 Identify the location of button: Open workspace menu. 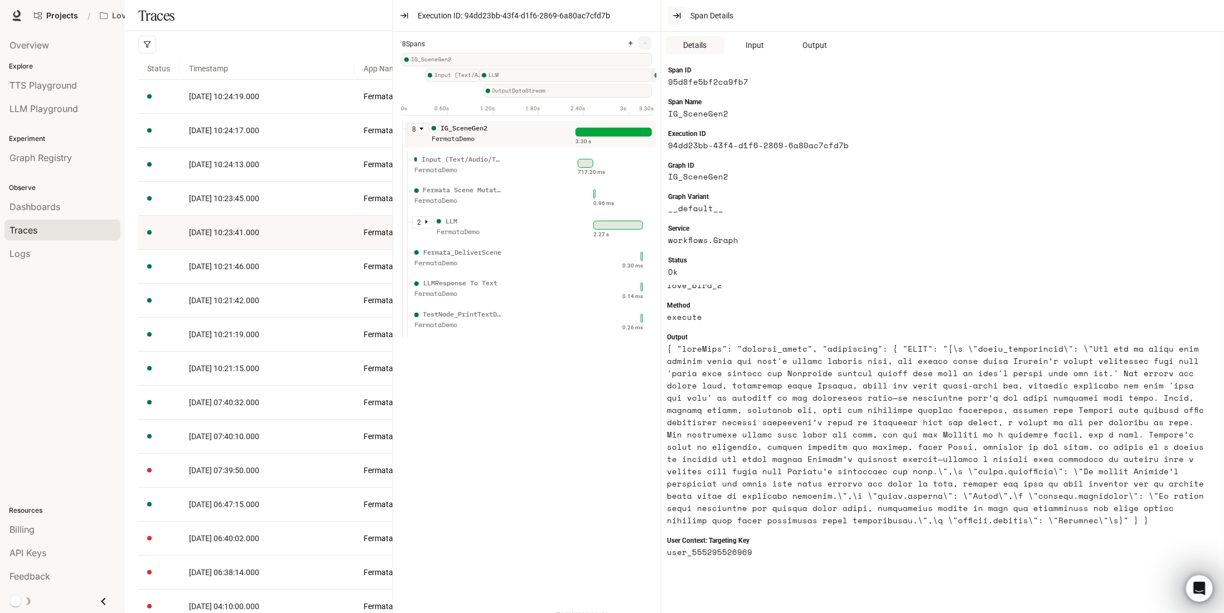
(140, 16).